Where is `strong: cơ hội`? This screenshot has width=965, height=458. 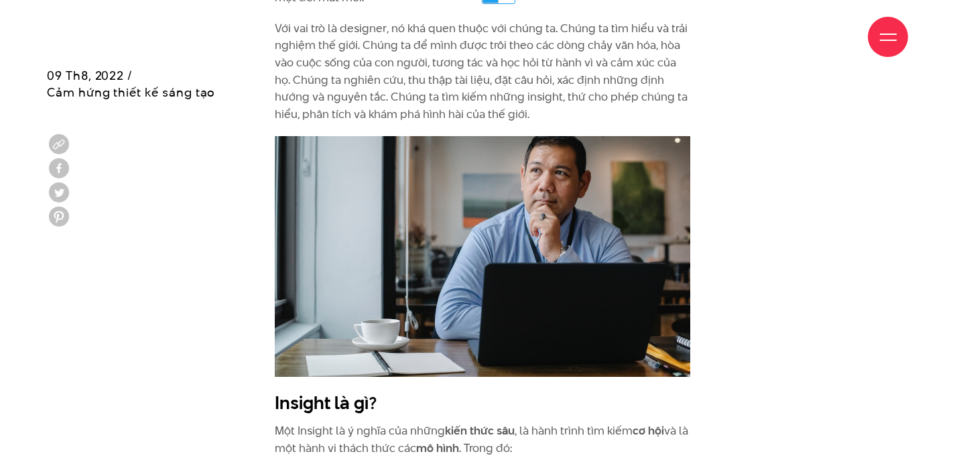 strong: cơ hội is located at coordinates (648, 430).